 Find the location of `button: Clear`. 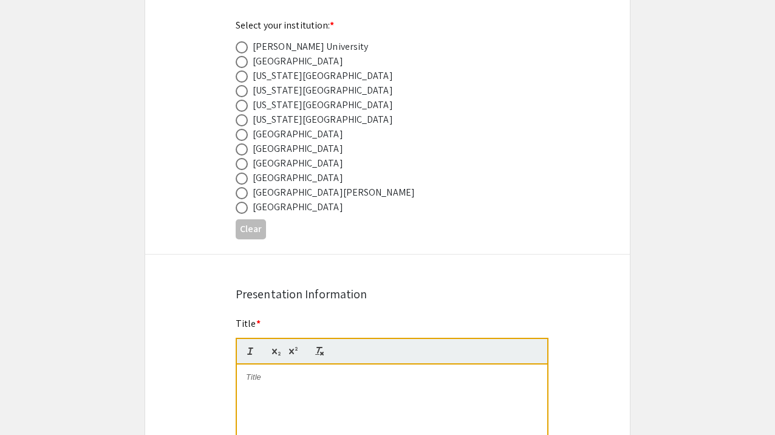

button: Clear is located at coordinates (251, 229).